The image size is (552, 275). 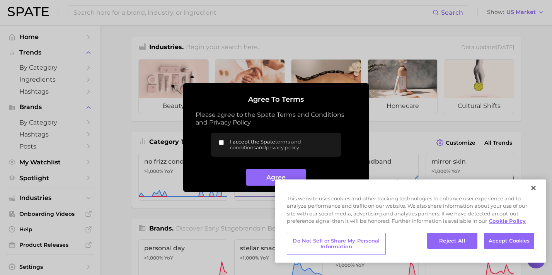 What do you see at coordinates (507, 221) in the screenshot?
I see `a: More information about your privacy, opens in a new tab` at bounding box center [507, 221].